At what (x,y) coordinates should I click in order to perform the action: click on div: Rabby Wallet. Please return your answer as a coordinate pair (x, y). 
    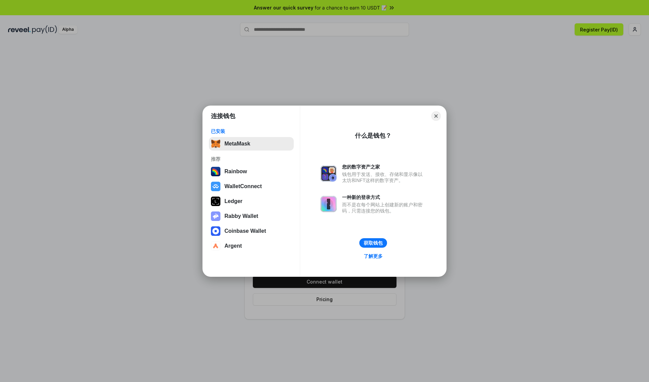
    Looking at the image, I should click on (241, 216).